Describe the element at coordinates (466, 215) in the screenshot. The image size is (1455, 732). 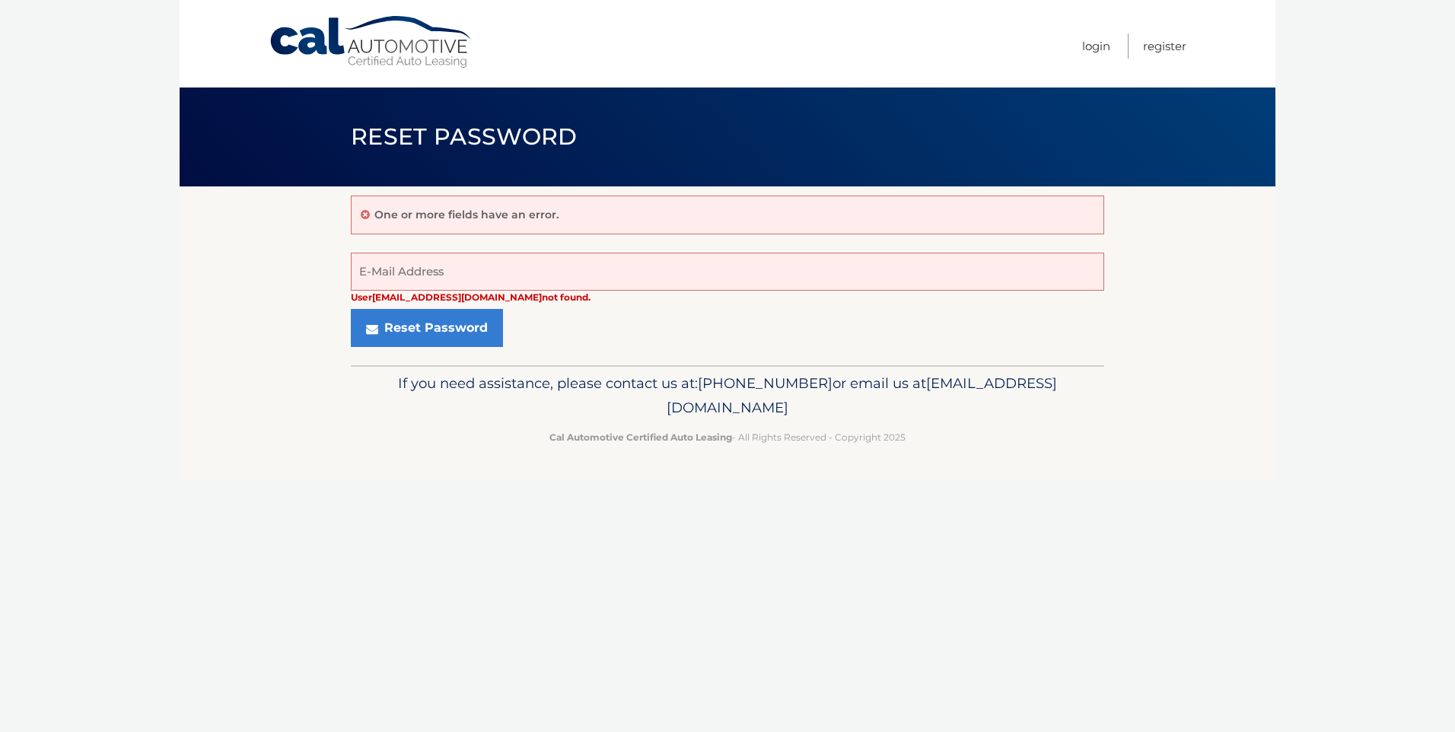
I see `p: One or more fields have an error.` at that location.